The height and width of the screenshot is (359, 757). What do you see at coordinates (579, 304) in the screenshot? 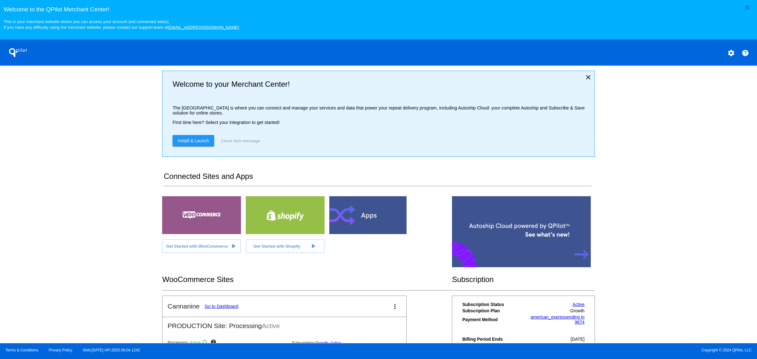
I see `a: Active` at bounding box center [579, 304].